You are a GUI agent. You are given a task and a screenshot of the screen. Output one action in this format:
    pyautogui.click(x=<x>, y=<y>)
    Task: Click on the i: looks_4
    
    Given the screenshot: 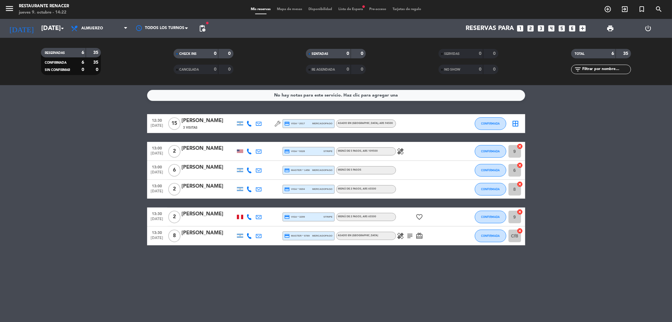 What is the action you would take?
    pyautogui.click(x=552, y=28)
    